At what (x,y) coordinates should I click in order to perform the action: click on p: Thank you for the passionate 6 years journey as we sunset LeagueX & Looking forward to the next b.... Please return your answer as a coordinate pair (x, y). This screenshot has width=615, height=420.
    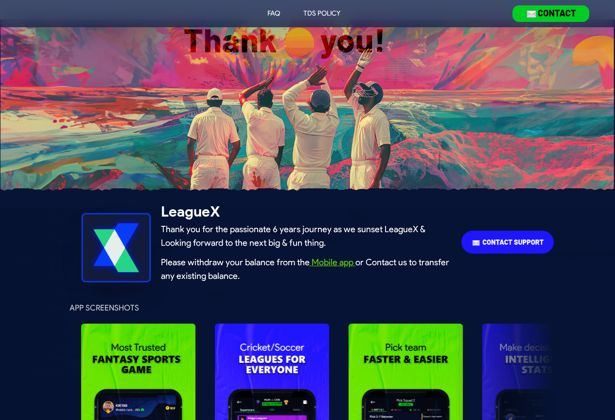
    Looking at the image, I should click on (306, 236).